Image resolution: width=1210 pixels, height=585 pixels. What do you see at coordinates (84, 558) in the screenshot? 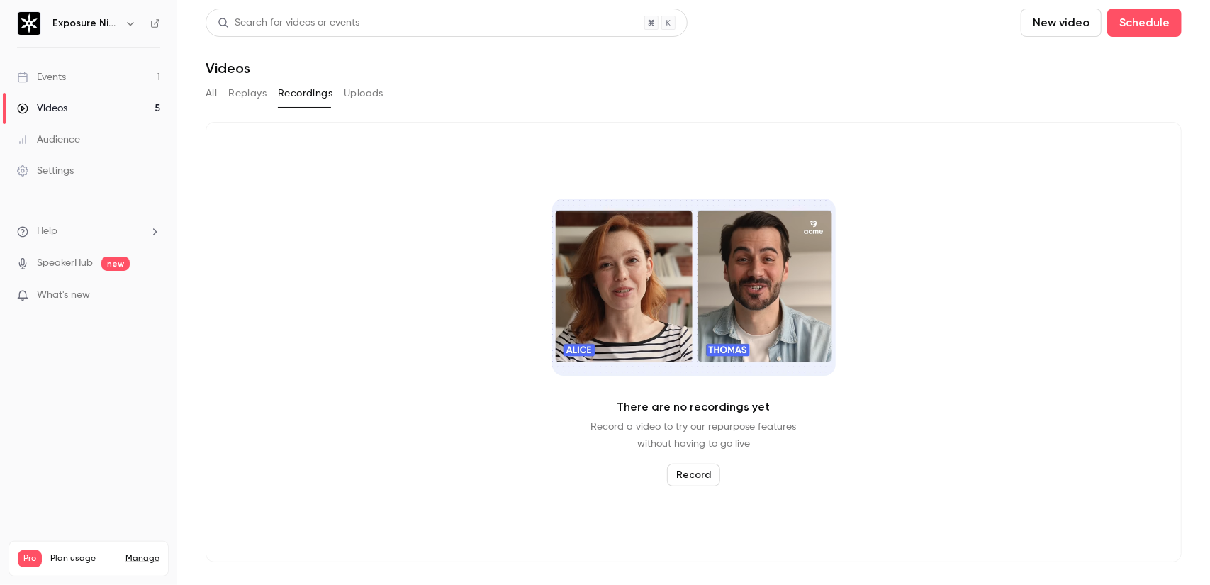
I see `span: Plan usage` at bounding box center [84, 558].